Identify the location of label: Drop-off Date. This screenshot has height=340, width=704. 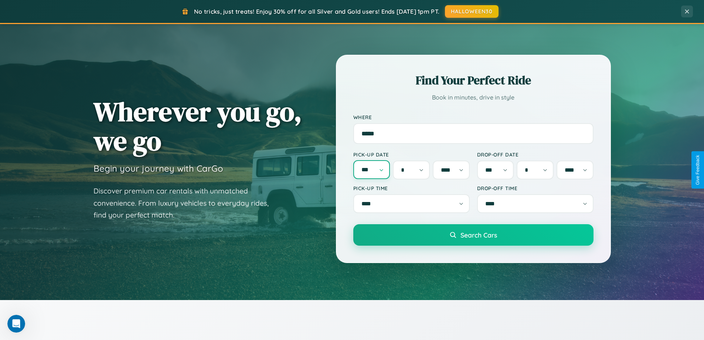
(535, 154).